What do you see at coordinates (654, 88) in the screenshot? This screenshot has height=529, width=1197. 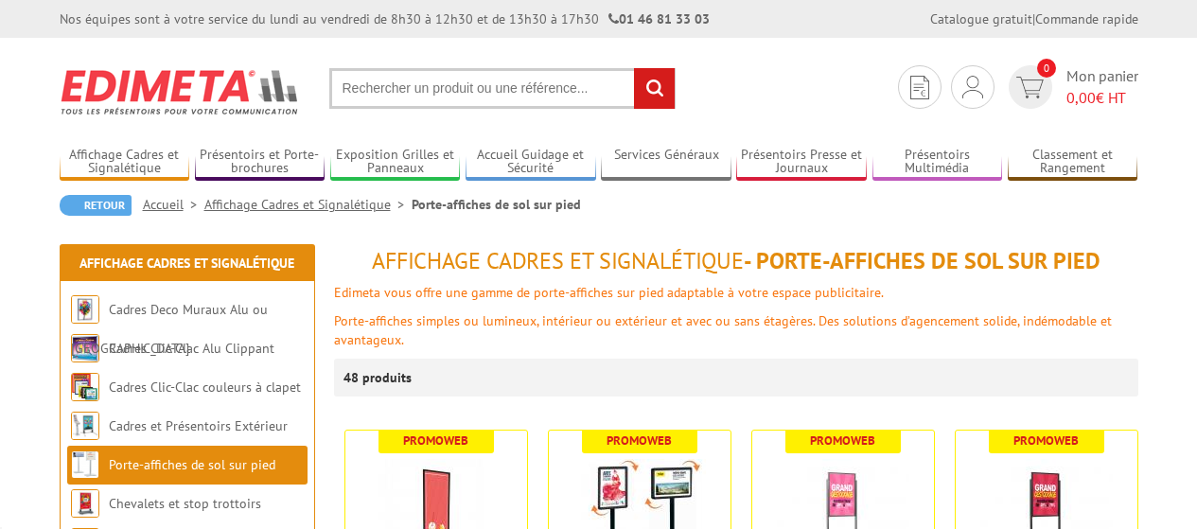 I see `input: rechercher` at bounding box center [654, 88].